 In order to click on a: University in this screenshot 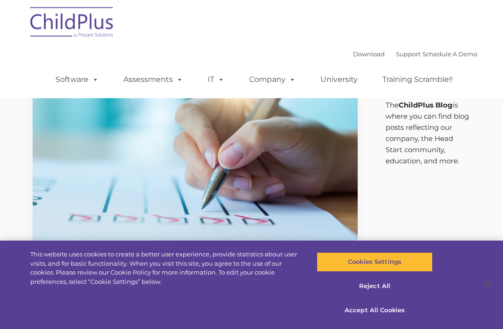, I will do `click(339, 80)`.